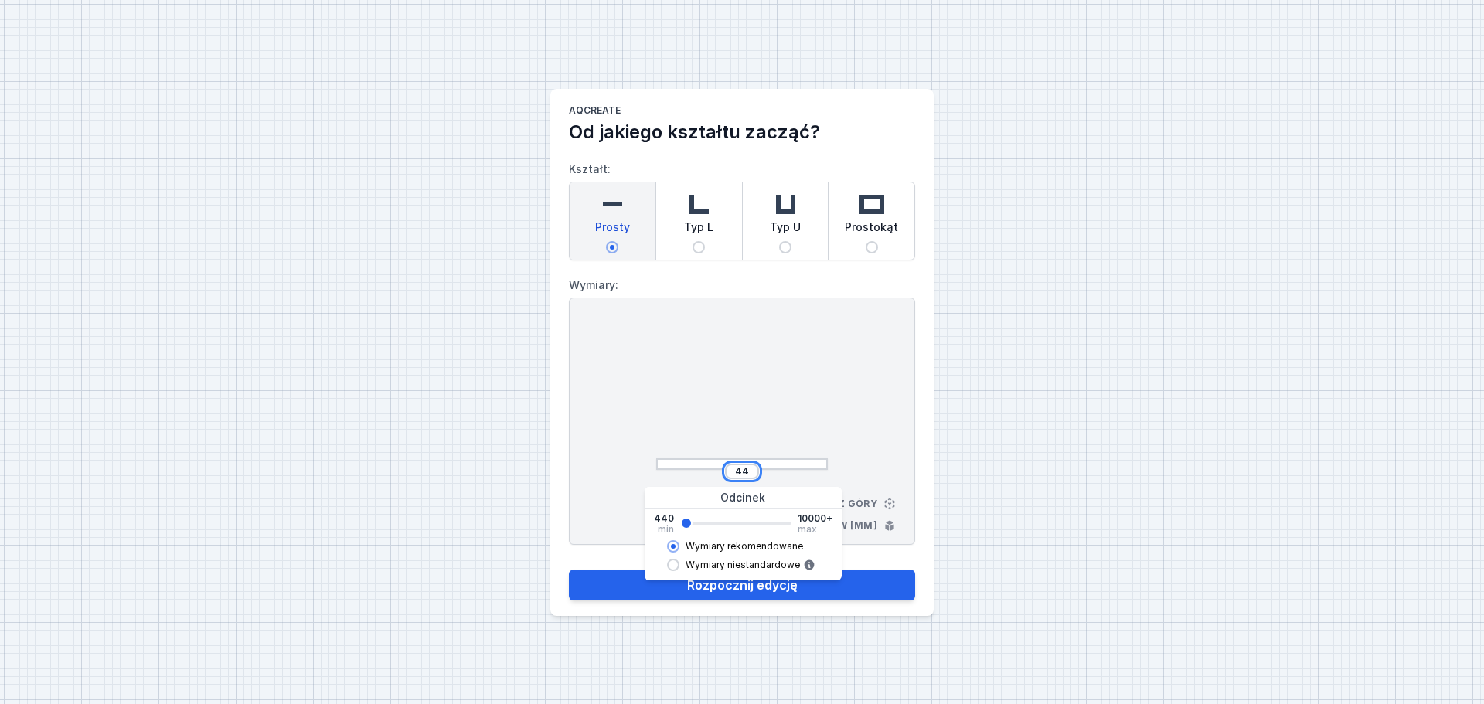  Describe the element at coordinates (785, 247) in the screenshot. I see `input: Typ U` at that location.